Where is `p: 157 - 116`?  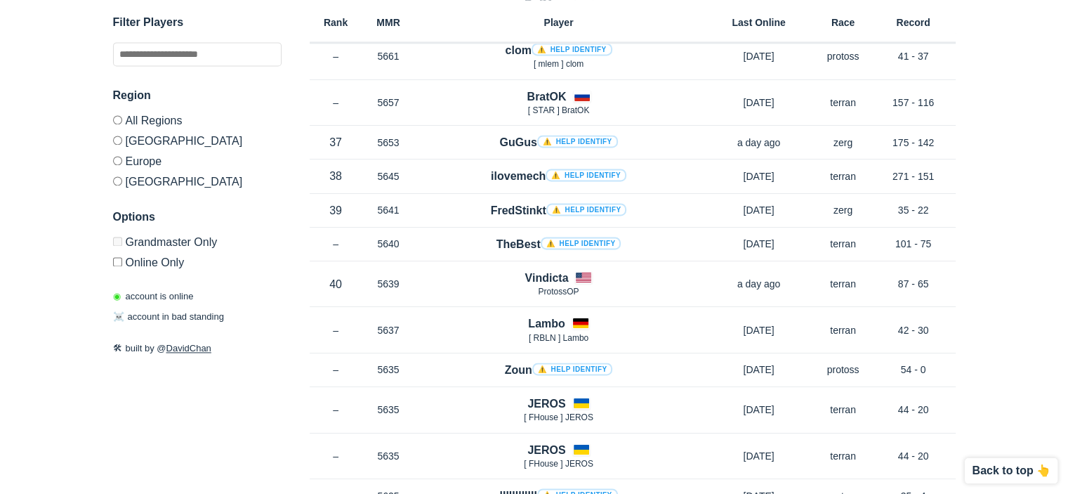 p: 157 - 116 is located at coordinates (914, 103).